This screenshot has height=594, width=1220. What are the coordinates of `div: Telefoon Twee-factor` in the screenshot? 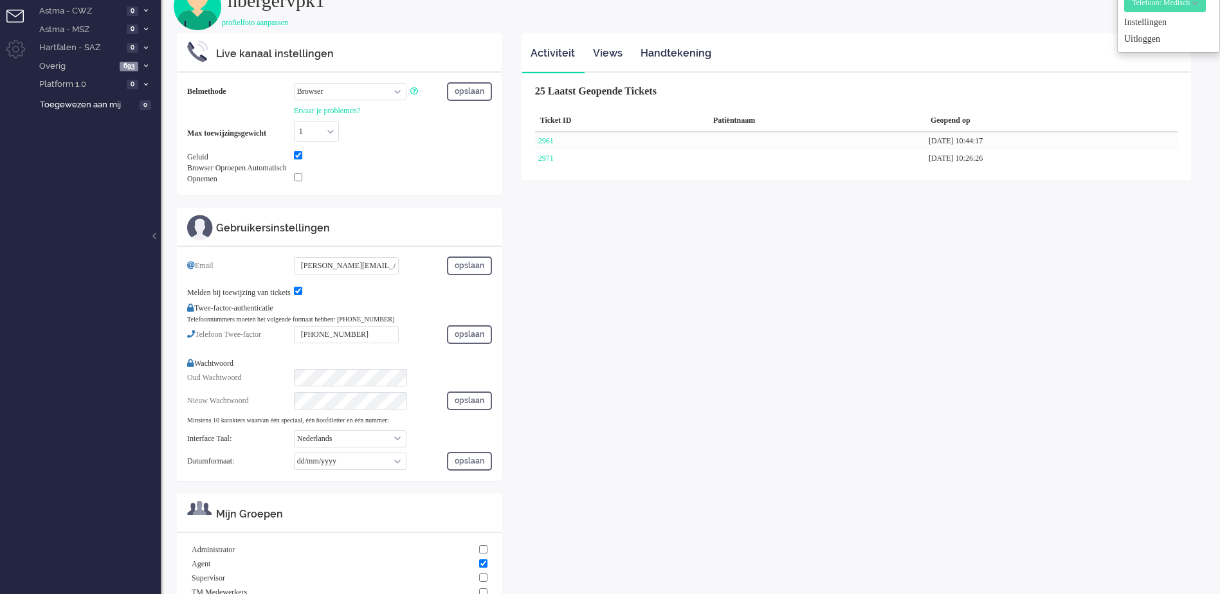 It's located at (240, 339).